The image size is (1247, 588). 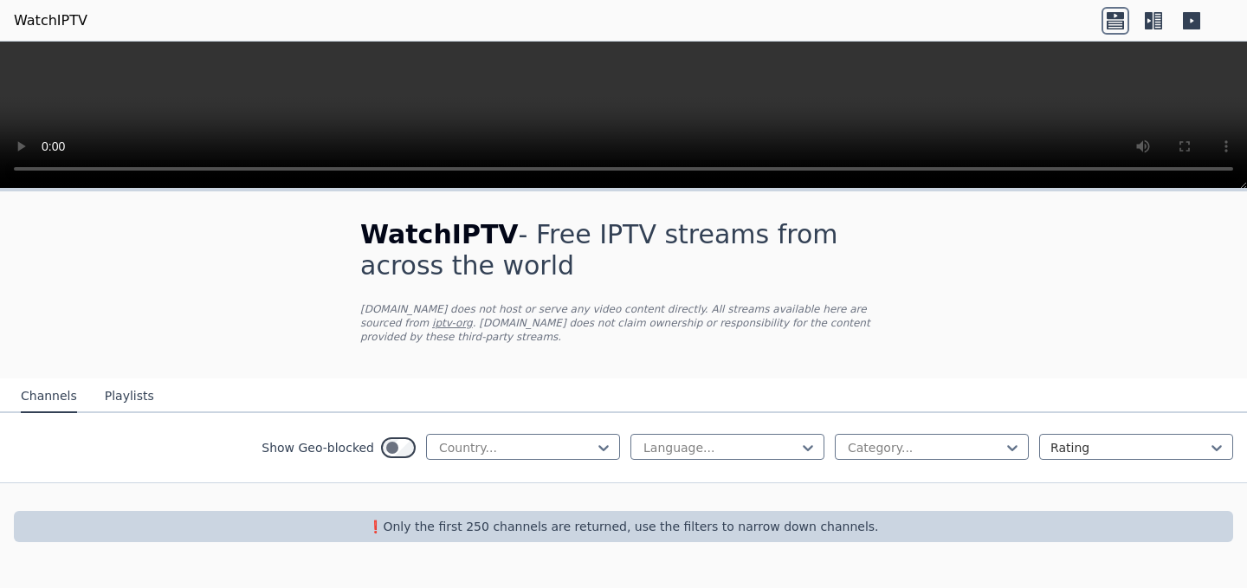 I want to click on label: Show Geo-blocked, so click(x=318, y=448).